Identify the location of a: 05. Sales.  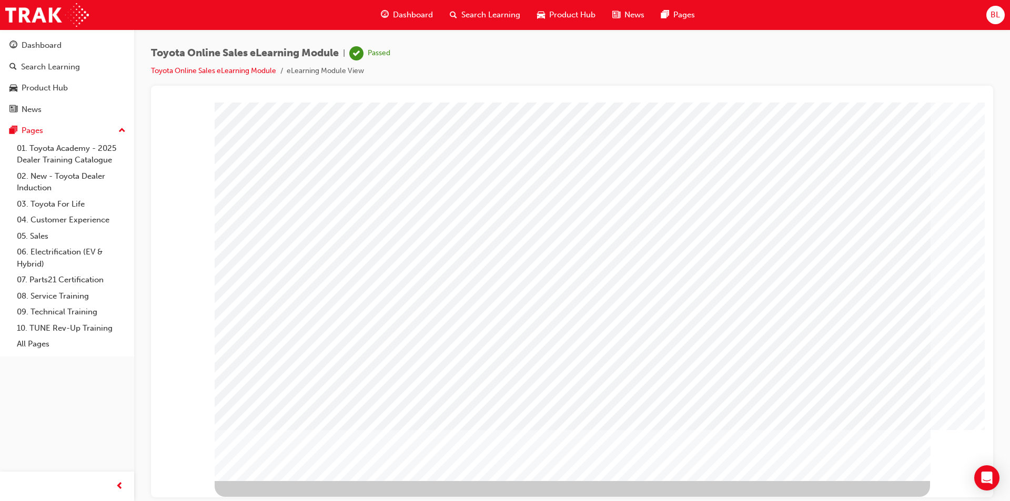
(71, 236).